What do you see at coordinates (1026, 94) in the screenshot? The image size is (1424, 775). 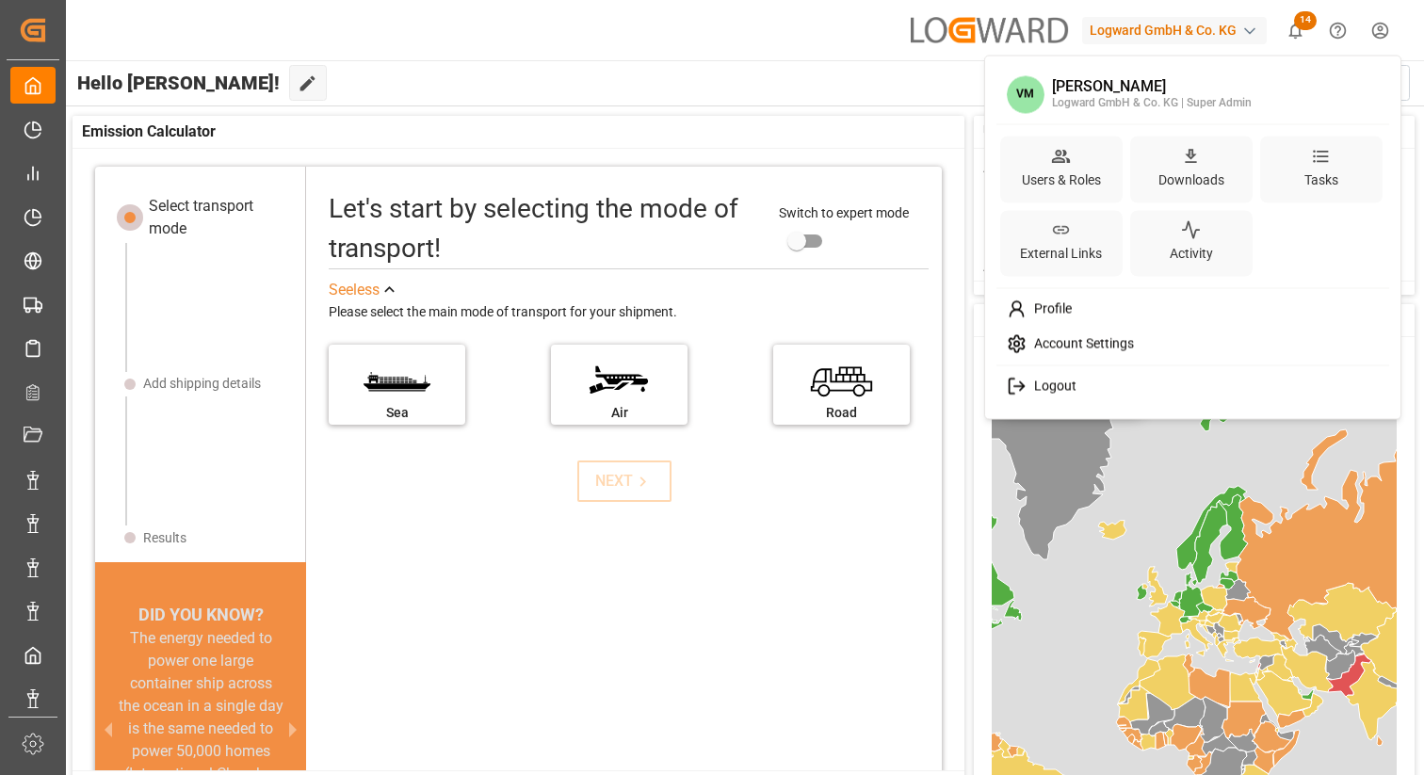 I see `span: VM` at bounding box center [1026, 94].